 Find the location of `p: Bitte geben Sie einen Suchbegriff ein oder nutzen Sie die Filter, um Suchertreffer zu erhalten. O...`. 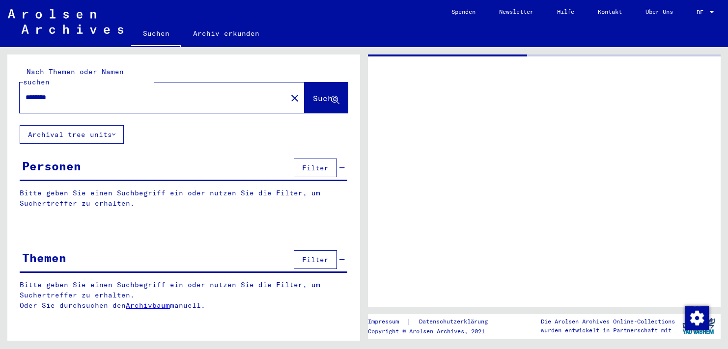

p: Bitte geben Sie einen Suchbegriff ein oder nutzen Sie die Filter, um Suchertreffer zu erhalten. O... is located at coordinates (184, 295).